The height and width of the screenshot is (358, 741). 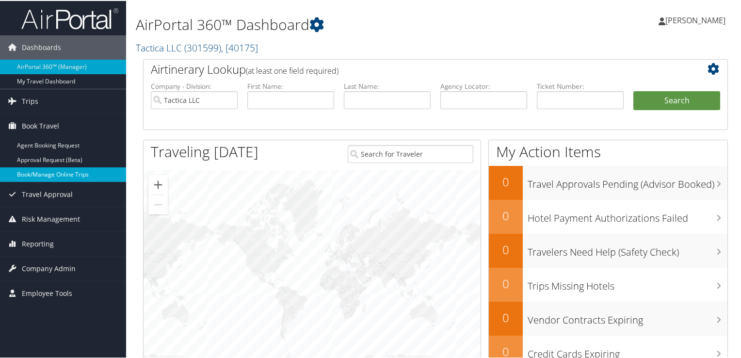 I want to click on a: 0Travelers Need Help (Safety Check), so click(x=608, y=250).